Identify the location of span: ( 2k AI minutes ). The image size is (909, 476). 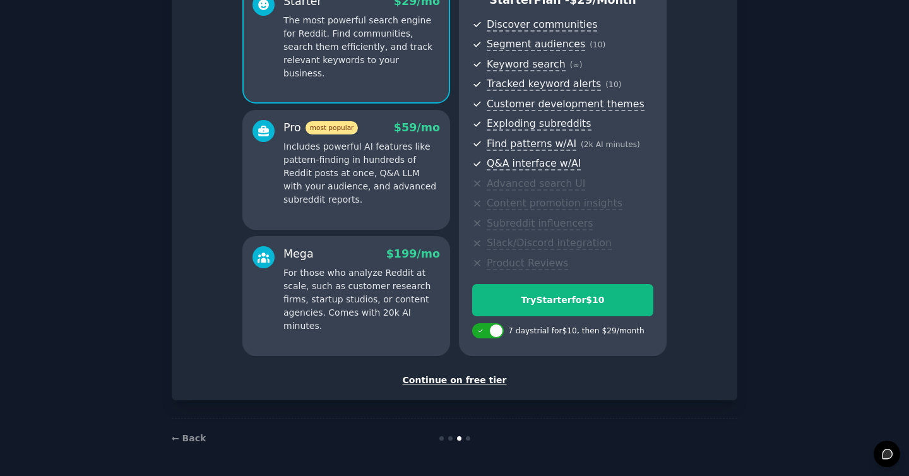
(611, 145).